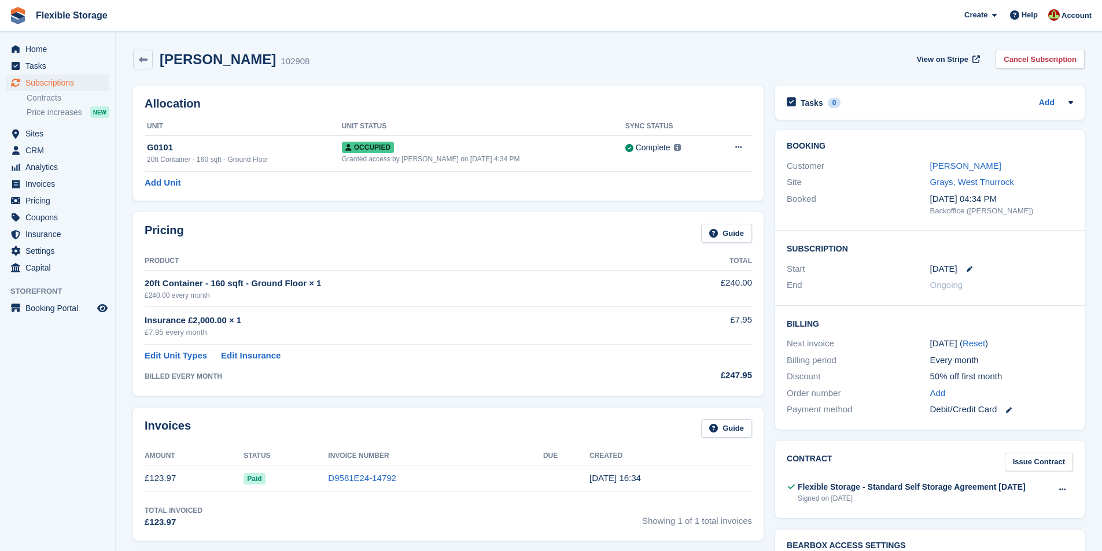 The width and height of the screenshot is (1102, 551). Describe the element at coordinates (942, 60) in the screenshot. I see `span: View on Stripe` at that location.